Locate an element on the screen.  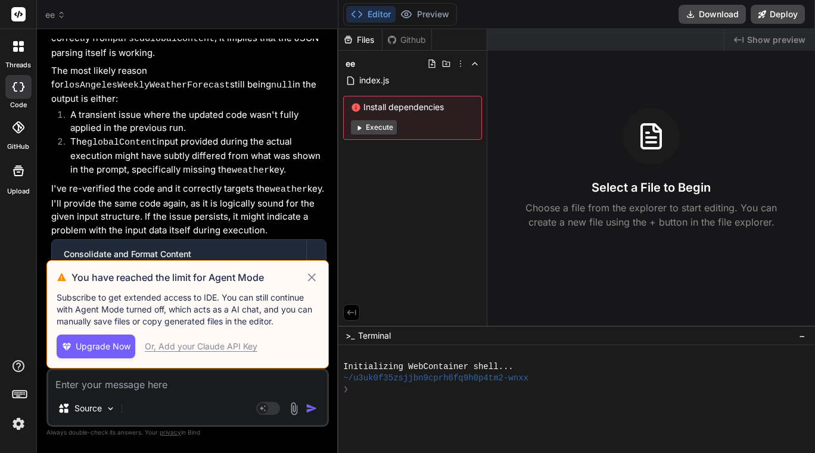
div: Github is located at coordinates (407, 40).